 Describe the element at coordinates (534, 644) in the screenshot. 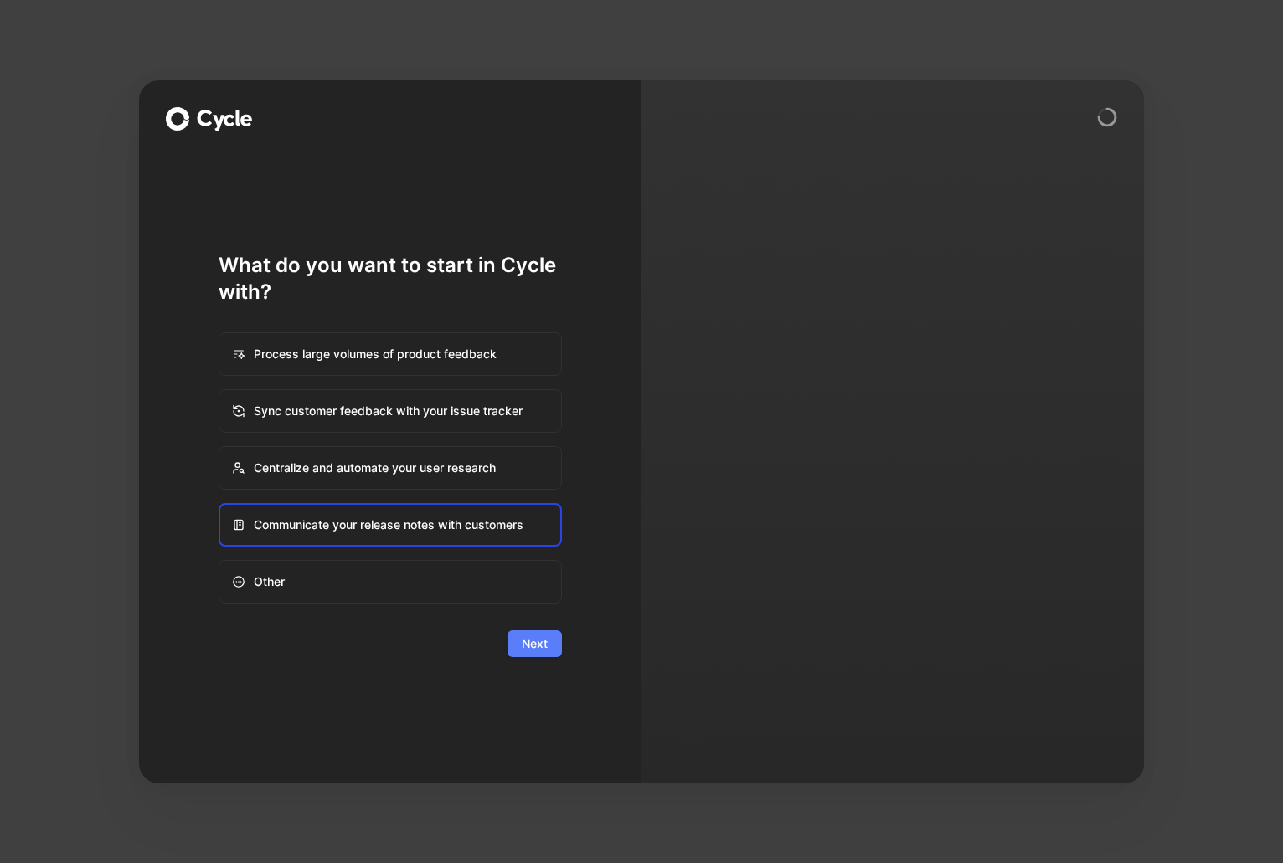

I see `span: Next` at that location.